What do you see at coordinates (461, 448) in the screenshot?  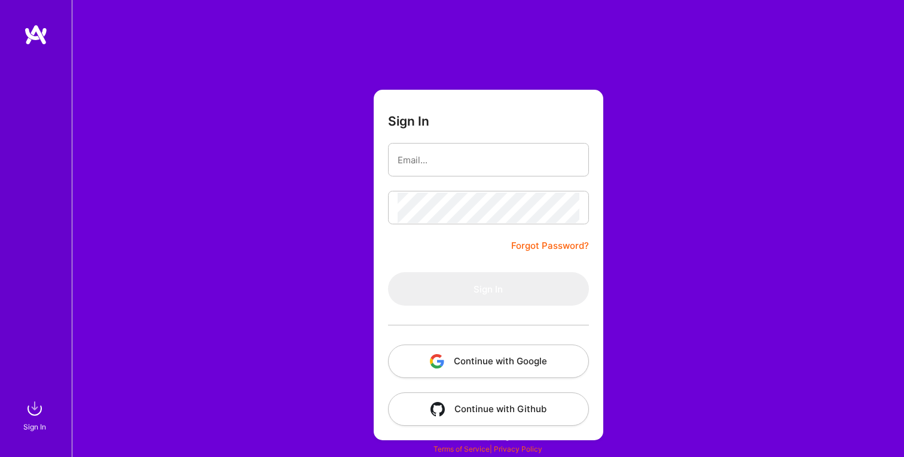 I see `a: Terms of Service` at bounding box center [461, 448].